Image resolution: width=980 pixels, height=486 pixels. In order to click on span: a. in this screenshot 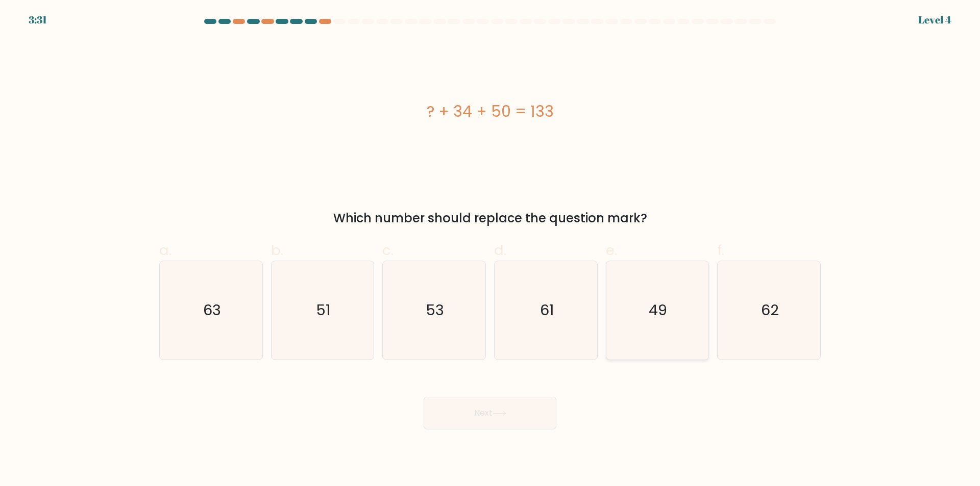, I will do `click(165, 250)`.